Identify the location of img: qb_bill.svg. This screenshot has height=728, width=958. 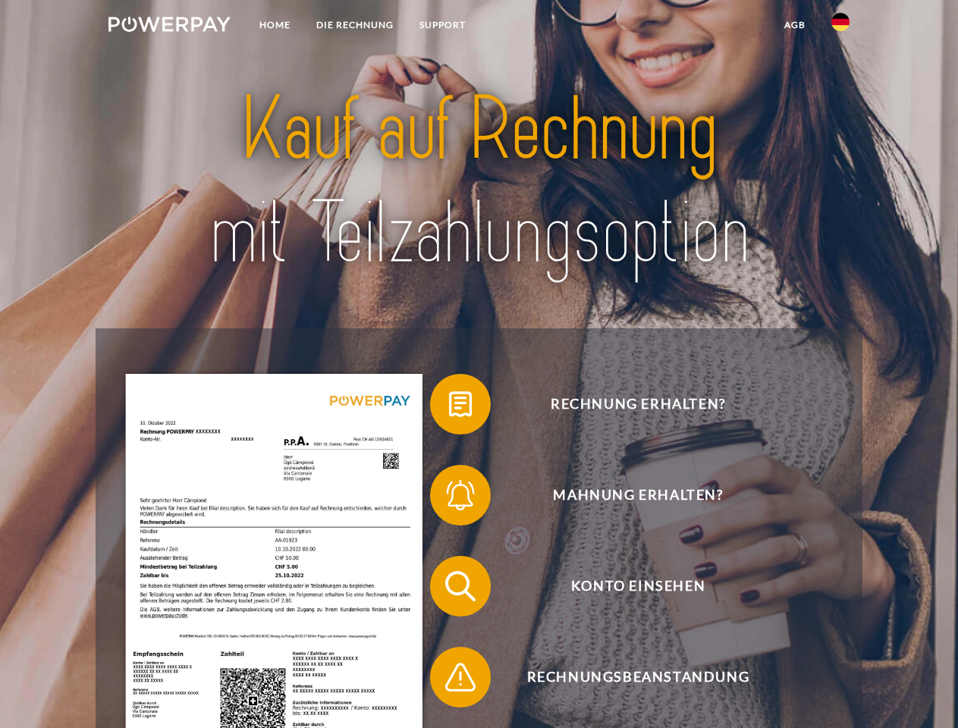
(460, 404).